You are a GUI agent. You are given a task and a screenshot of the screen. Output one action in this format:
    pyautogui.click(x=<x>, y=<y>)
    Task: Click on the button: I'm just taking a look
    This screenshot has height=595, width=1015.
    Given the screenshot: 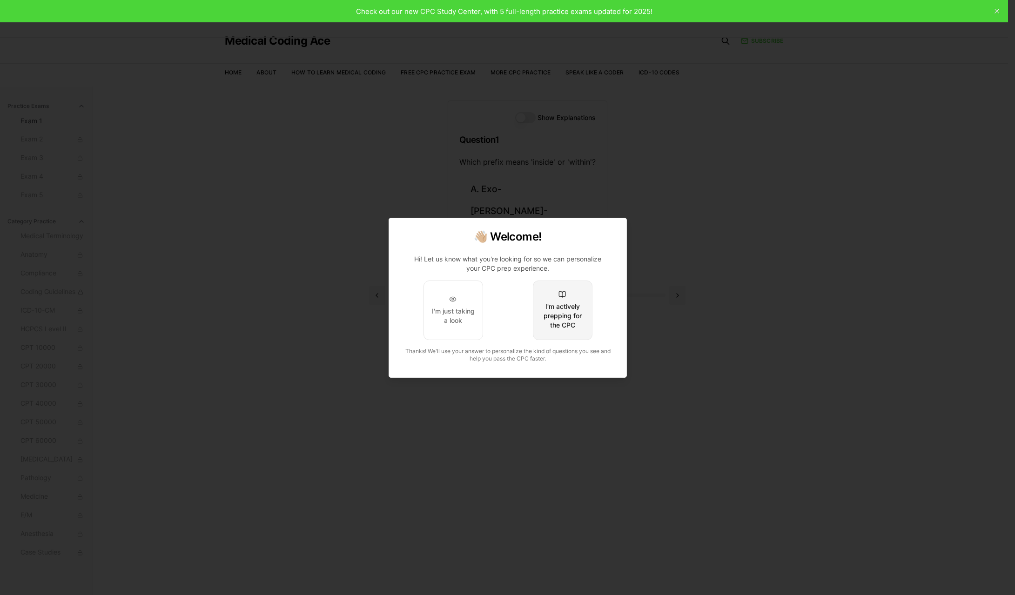 What is the action you would take?
    pyautogui.click(x=453, y=310)
    